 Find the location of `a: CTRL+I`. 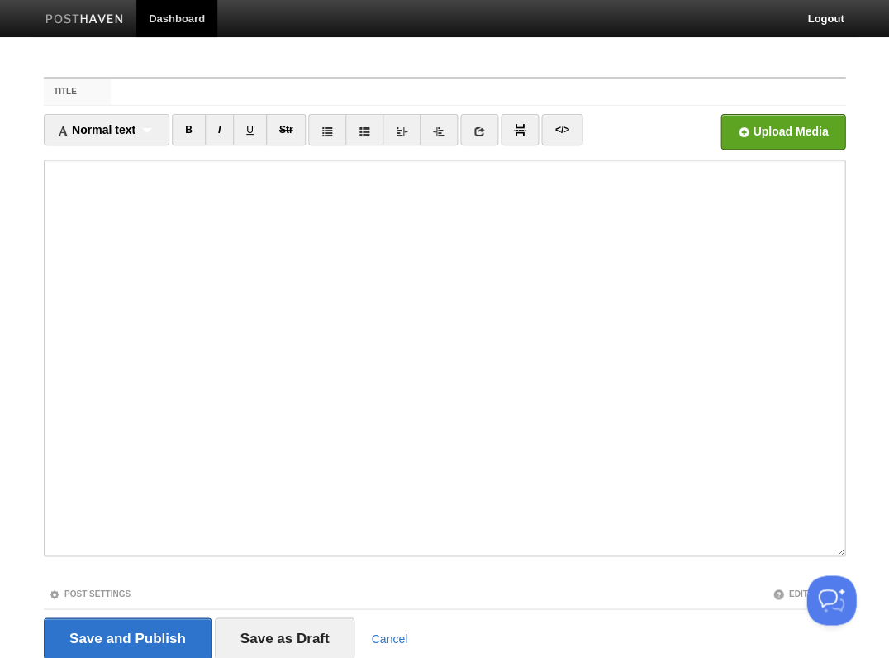

a: CTRL+I is located at coordinates (219, 130).